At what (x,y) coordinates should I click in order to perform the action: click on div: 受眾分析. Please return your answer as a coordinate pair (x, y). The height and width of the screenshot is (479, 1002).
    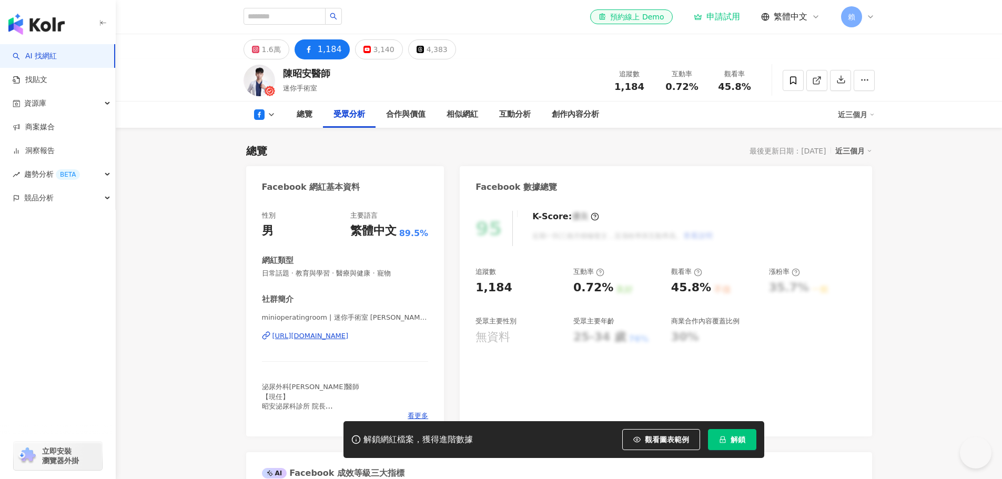
    Looking at the image, I should click on (349, 115).